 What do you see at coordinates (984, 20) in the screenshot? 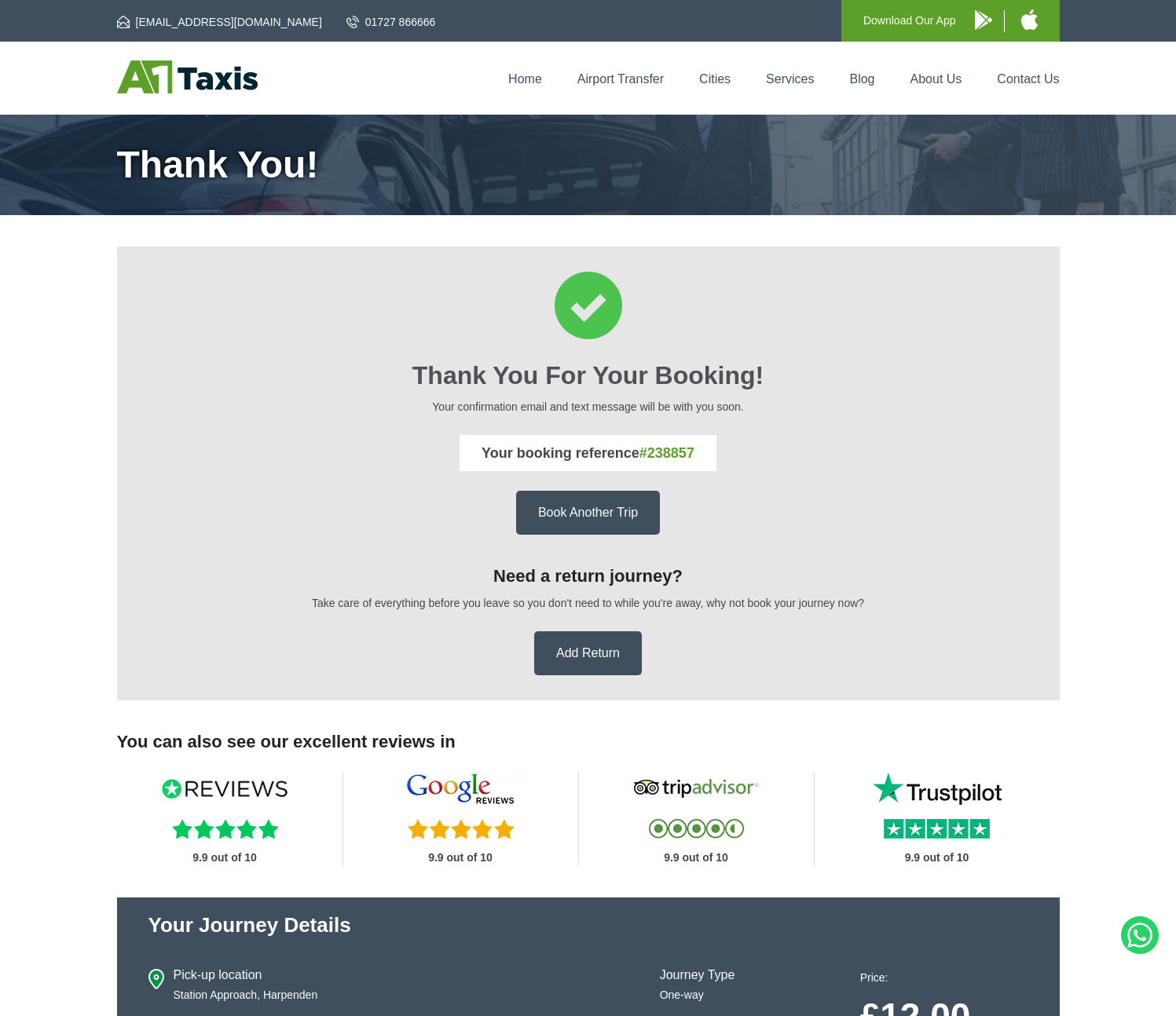
I see `img: A1 Taxis Android App` at bounding box center [984, 20].